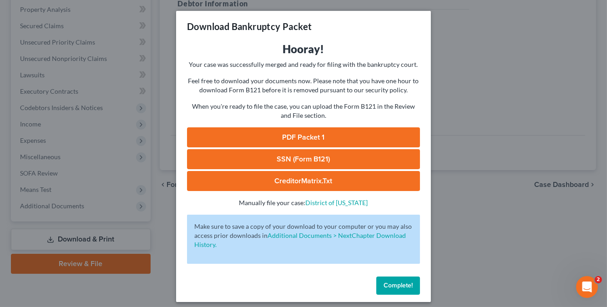  What do you see at coordinates (304, 203) in the screenshot?
I see `p: Manually file your case:` at bounding box center [304, 203].